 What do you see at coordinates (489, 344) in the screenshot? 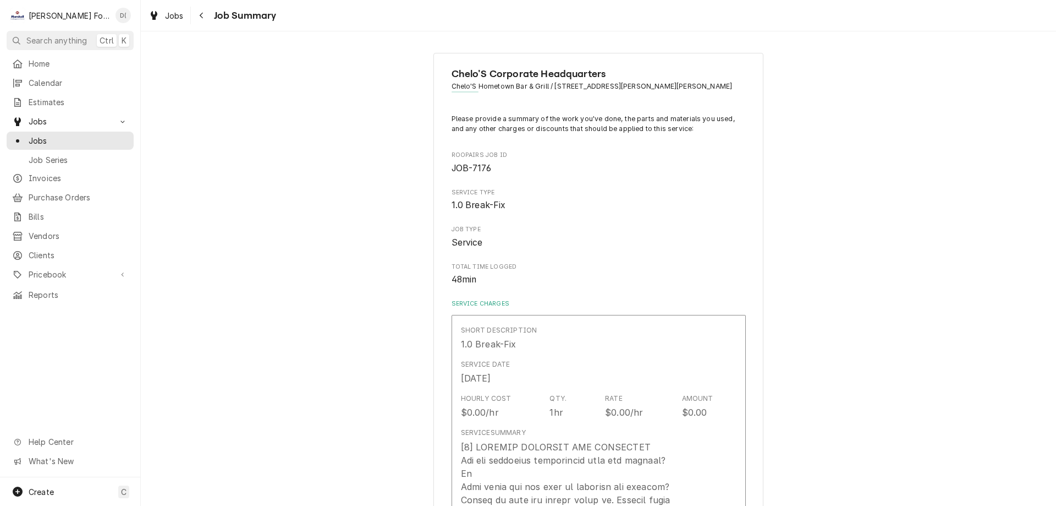
I see `div: 1.0 Break-Fix` at bounding box center [489, 344].